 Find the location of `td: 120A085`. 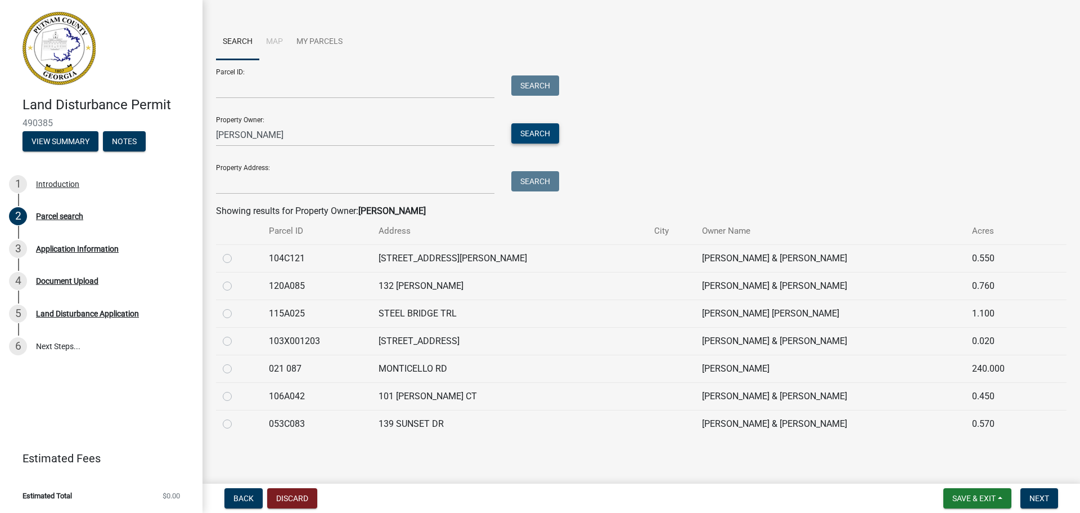

td: 120A085 is located at coordinates (317, 285).